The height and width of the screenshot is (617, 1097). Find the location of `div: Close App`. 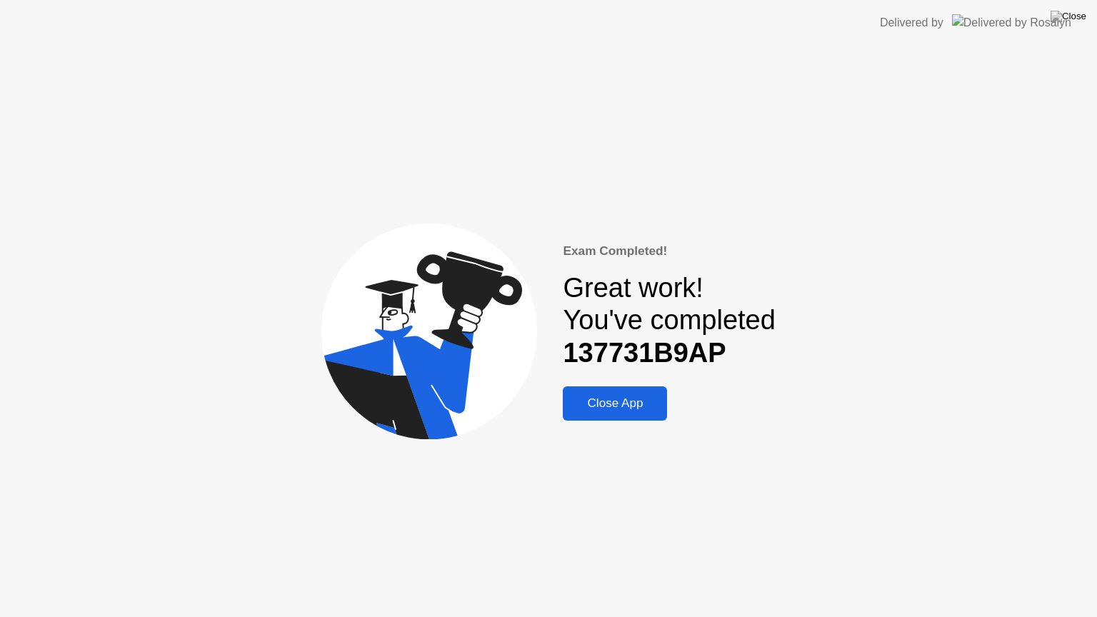

div: Close App is located at coordinates (615, 404).